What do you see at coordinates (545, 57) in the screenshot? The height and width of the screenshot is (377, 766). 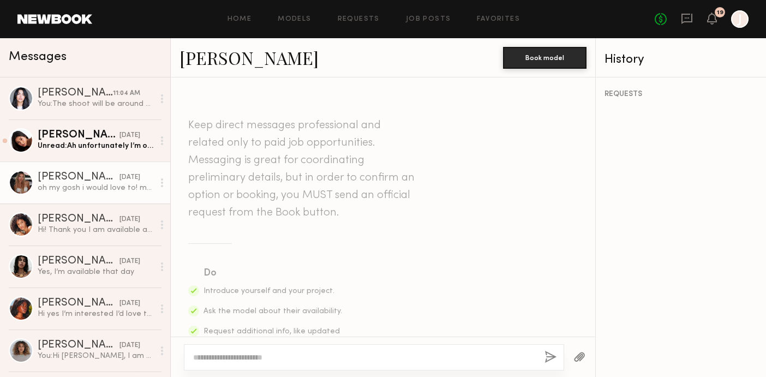 I see `a: Book model` at bounding box center [545, 57].